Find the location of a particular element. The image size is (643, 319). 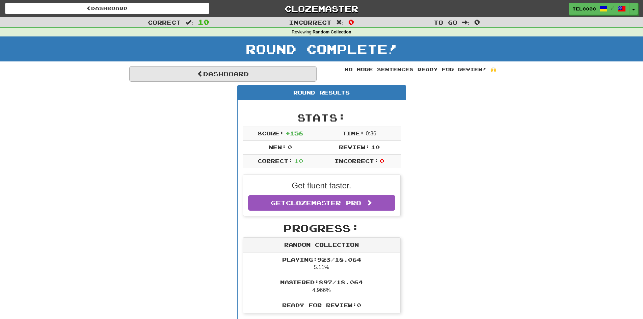

span: Playing: 923 / 18.064 is located at coordinates (322, 259).